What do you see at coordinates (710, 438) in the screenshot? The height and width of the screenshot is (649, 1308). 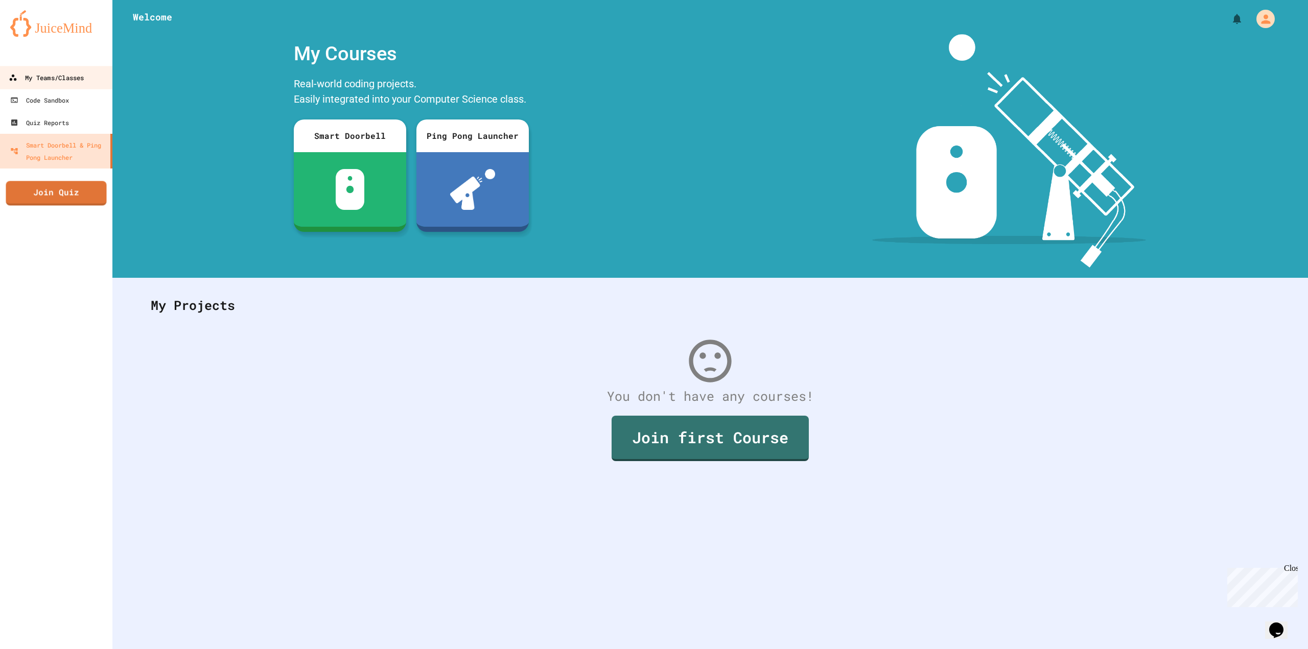 I see `a: Join first Course` at bounding box center [710, 438].